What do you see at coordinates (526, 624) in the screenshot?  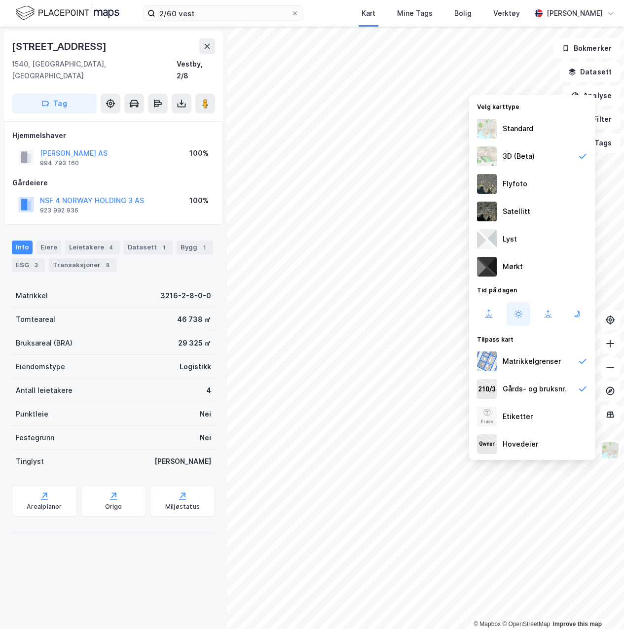 I see `a: OpenStreetMap` at bounding box center [526, 624].